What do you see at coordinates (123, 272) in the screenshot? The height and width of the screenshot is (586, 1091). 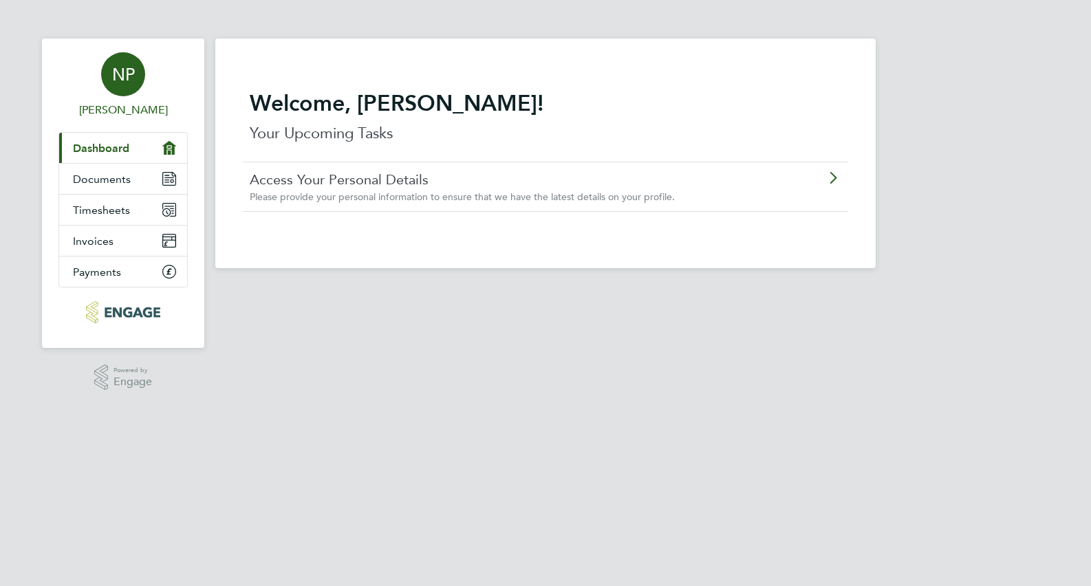 I see `a: Payments` at bounding box center [123, 272].